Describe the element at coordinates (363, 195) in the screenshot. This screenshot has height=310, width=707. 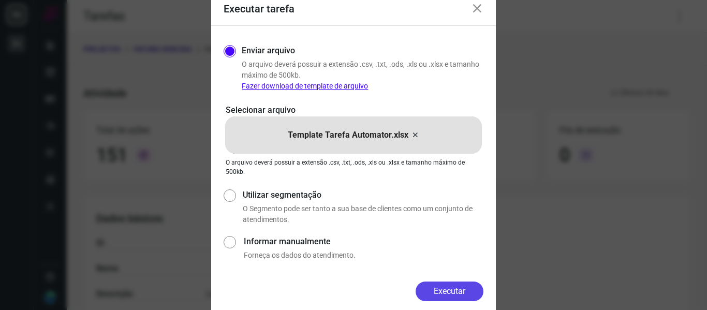
I see `label: Utilizar segmentação` at that location.